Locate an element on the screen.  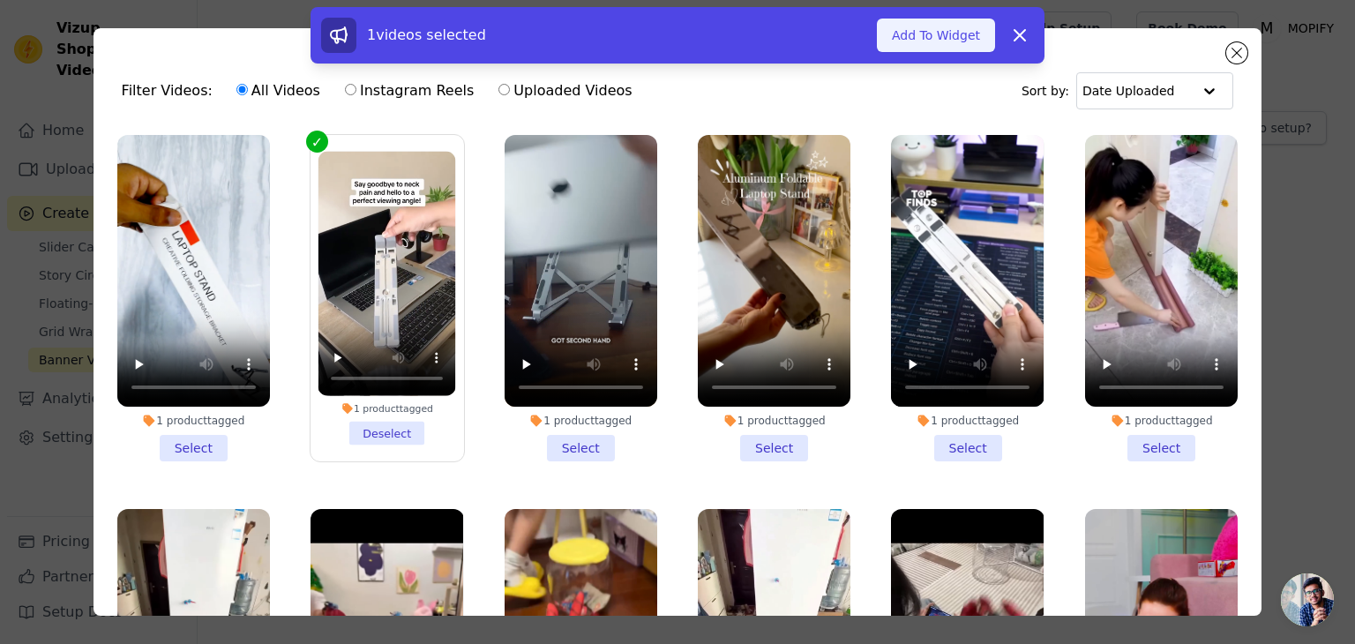
span: 1 videos selected is located at coordinates (426, 34).